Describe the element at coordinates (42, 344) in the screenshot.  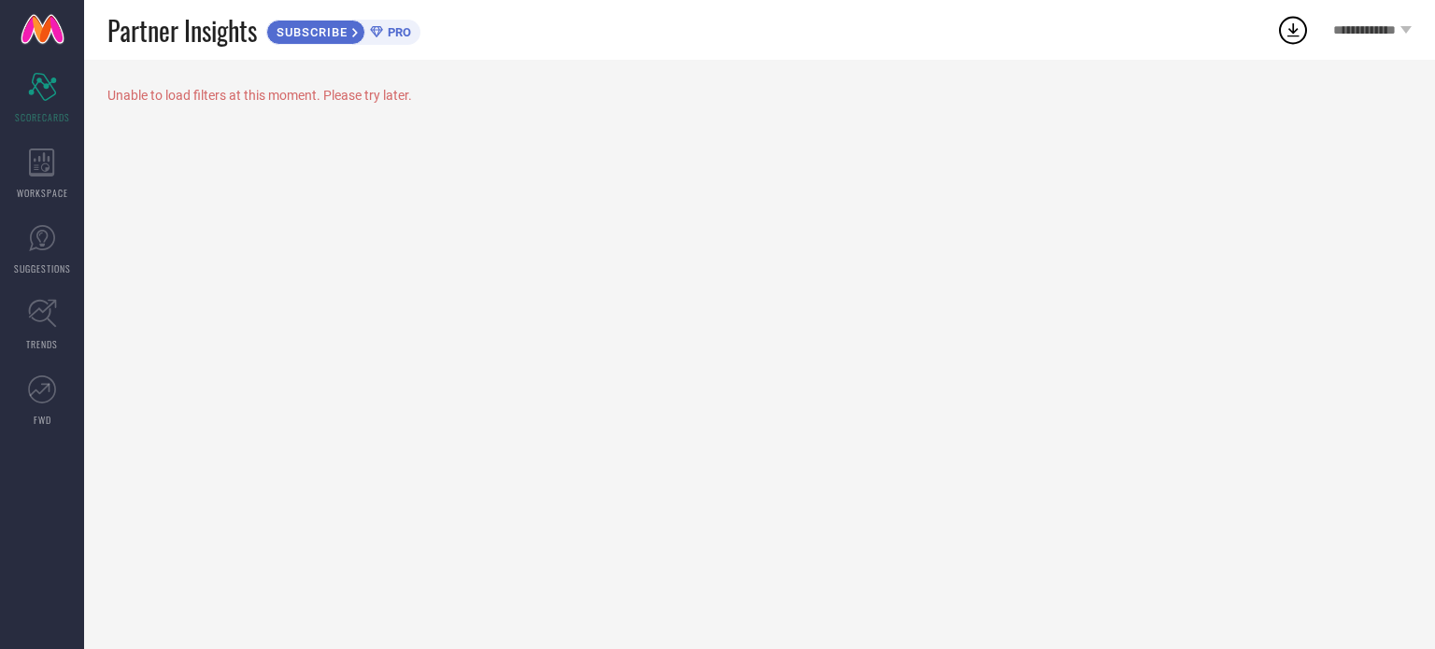
I see `span: TRENDS` at that location.